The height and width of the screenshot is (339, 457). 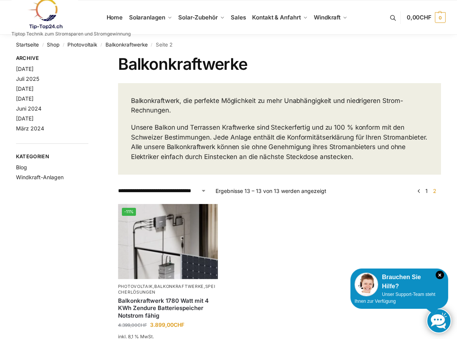 What do you see at coordinates (40, 177) in the screenshot?
I see `a: Windkraft-Anlagen` at bounding box center [40, 177].